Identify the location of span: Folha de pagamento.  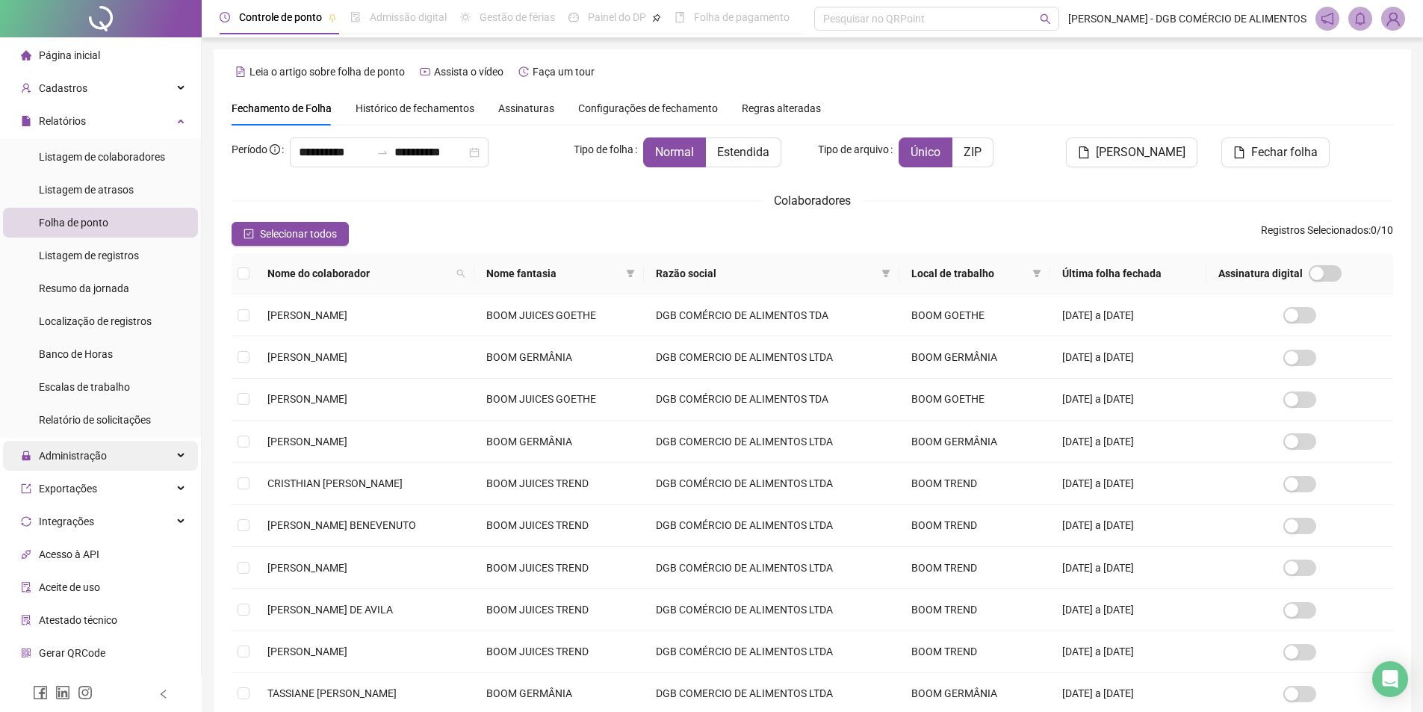
(742, 17).